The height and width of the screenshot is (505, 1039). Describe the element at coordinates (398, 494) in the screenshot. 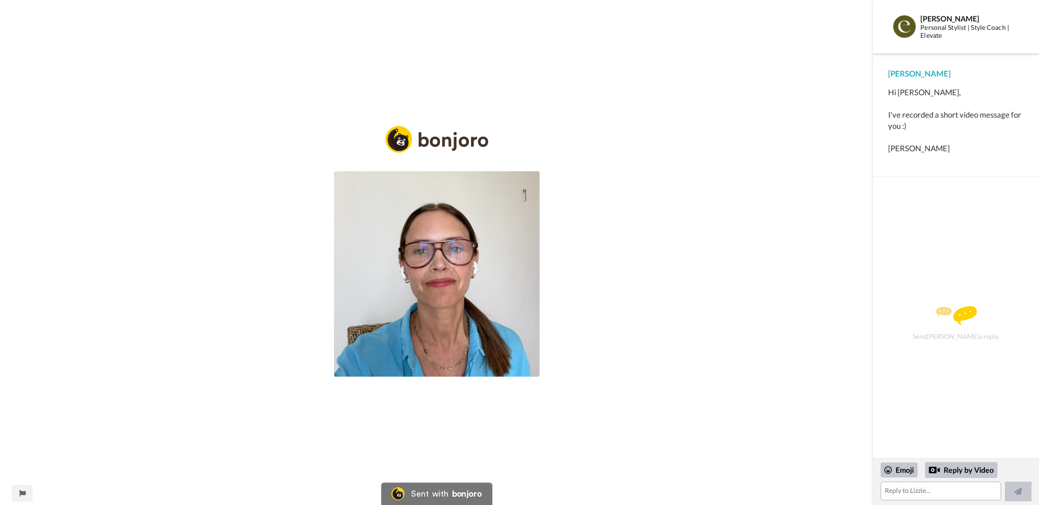

I see `img: Bonjoro Logo` at that location.